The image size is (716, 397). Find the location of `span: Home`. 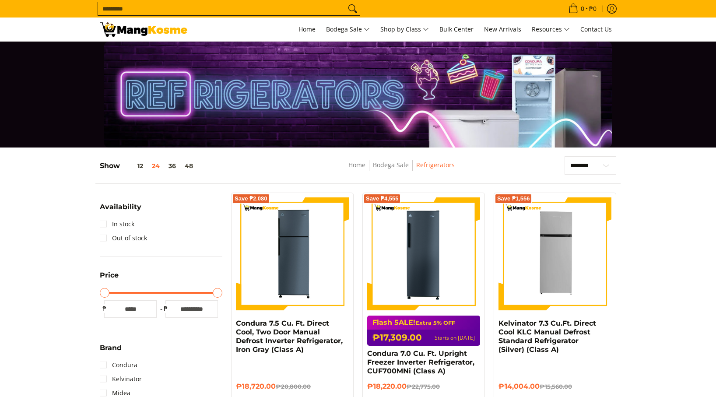

span: Home is located at coordinates (307, 29).